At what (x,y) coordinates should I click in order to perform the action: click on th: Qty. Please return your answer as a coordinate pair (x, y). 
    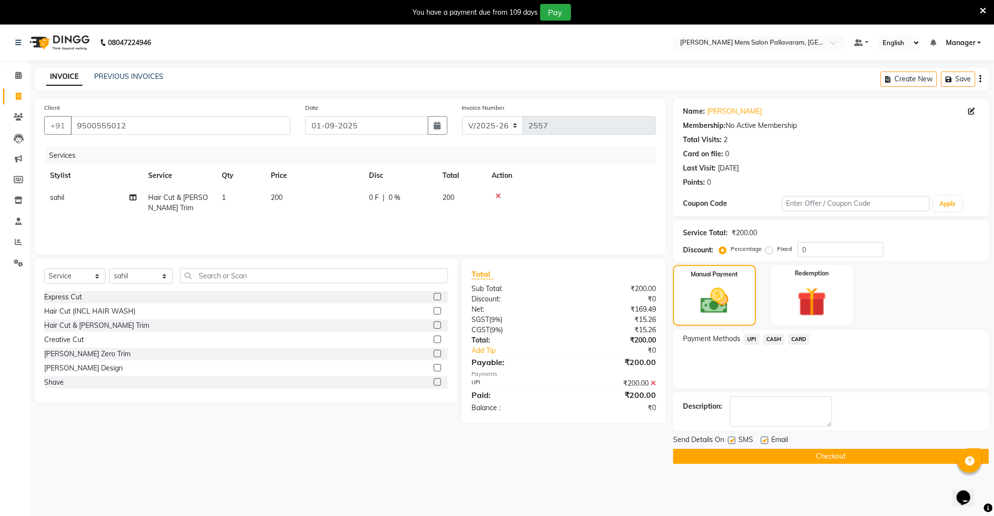
    Looking at the image, I should click on (240, 176).